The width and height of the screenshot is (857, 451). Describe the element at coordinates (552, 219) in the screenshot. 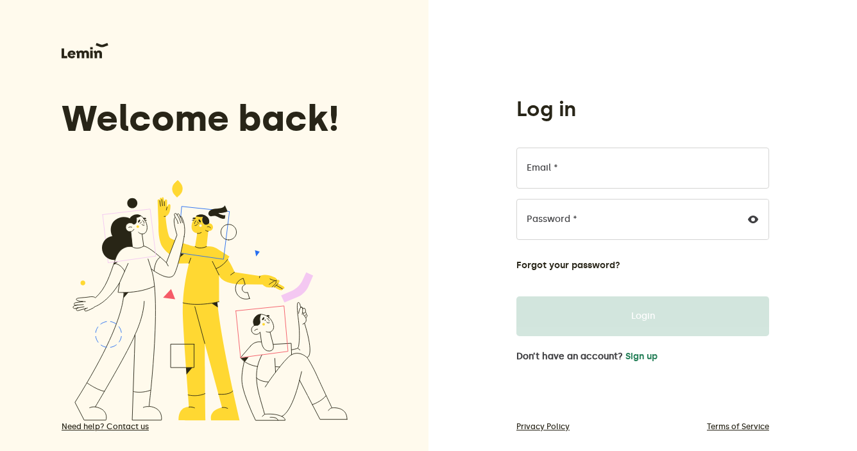

I see `label: Password *` at that location.